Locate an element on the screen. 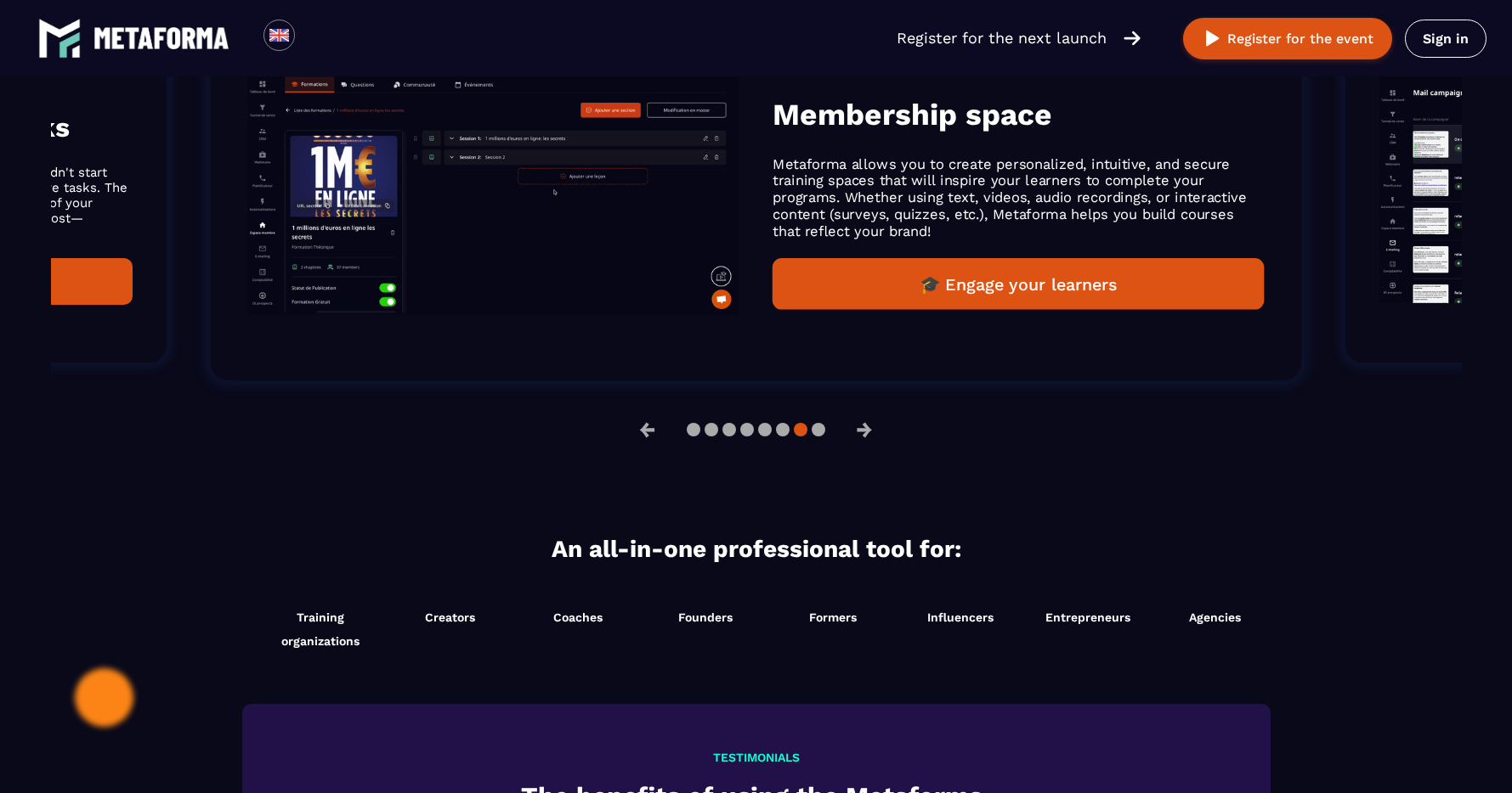 This screenshot has width=1512, height=793. span: Influencers is located at coordinates (960, 617).